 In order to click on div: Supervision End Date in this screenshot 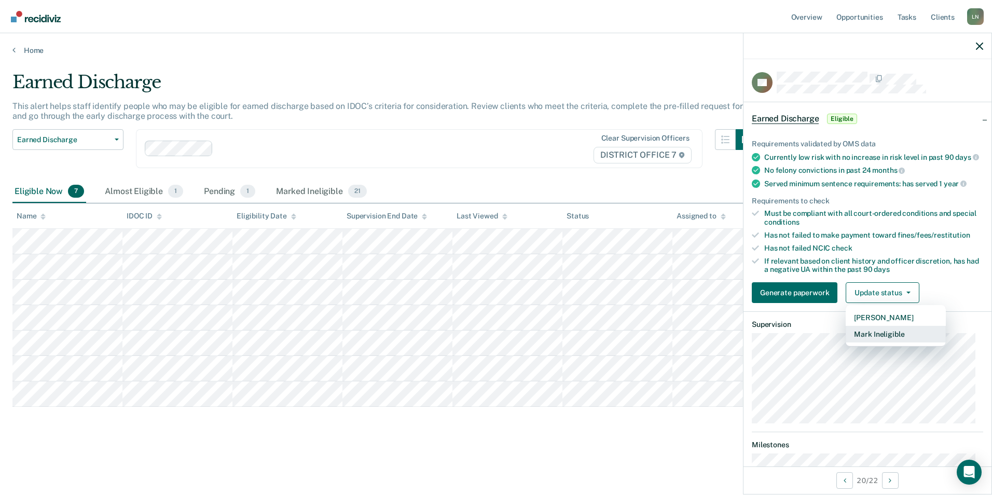, I will do `click(387, 216)`.